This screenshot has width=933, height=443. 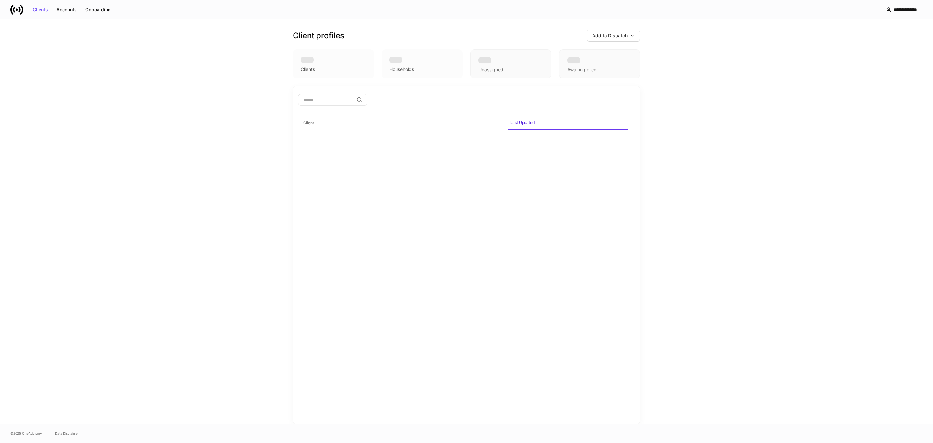 I want to click on button: Clients, so click(x=40, y=10).